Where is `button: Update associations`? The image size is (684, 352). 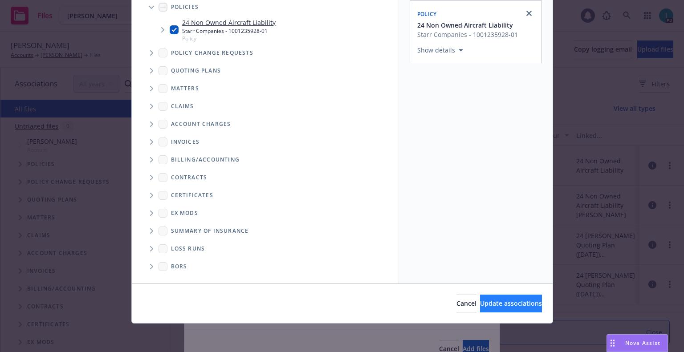 button: Update associations is located at coordinates (511, 304).